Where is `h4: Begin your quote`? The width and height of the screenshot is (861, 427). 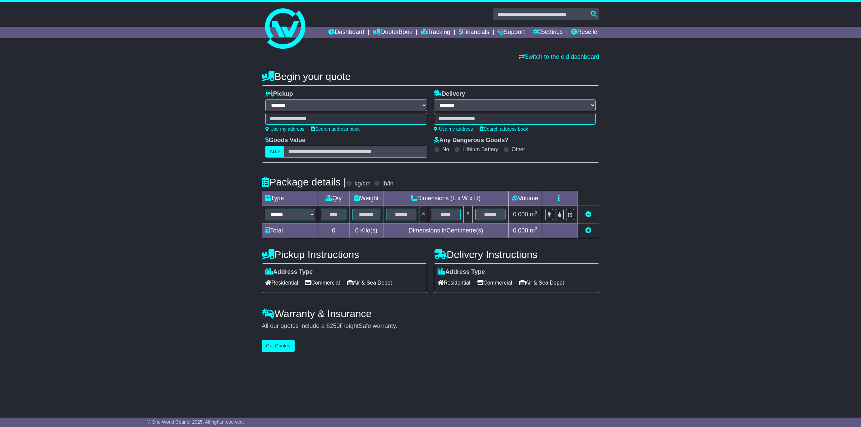 h4: Begin your quote is located at coordinates (430, 76).